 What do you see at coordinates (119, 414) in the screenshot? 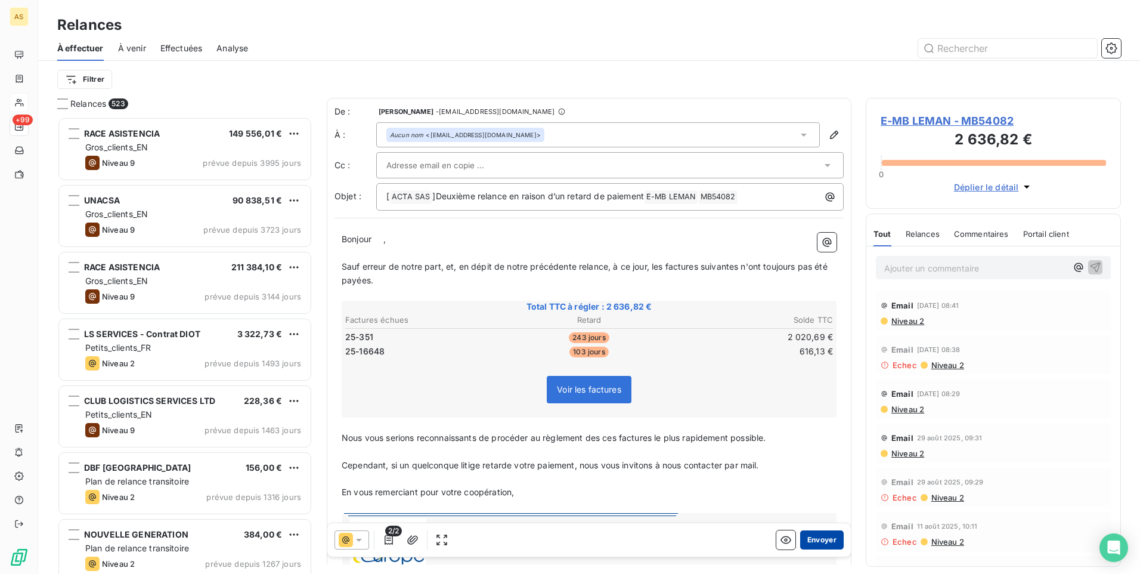
I see `span: Petits_clients_EN` at bounding box center [119, 414].